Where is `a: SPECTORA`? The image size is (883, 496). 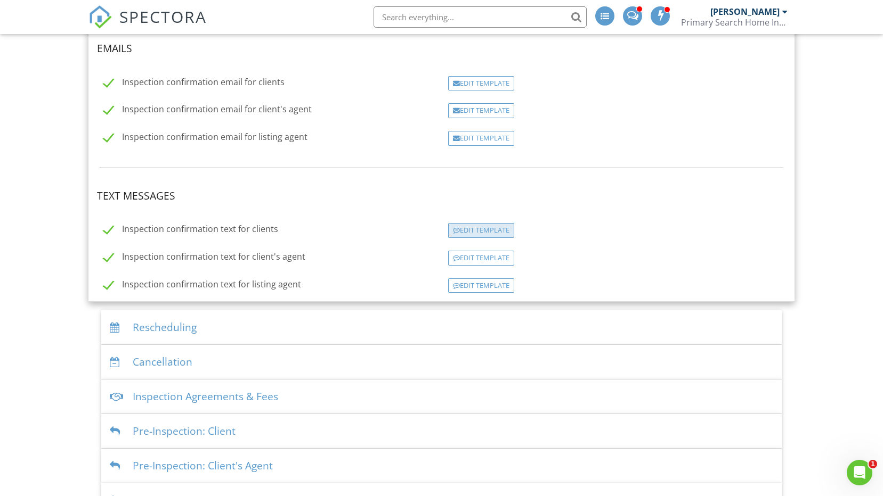
a: SPECTORA is located at coordinates (148, 26).